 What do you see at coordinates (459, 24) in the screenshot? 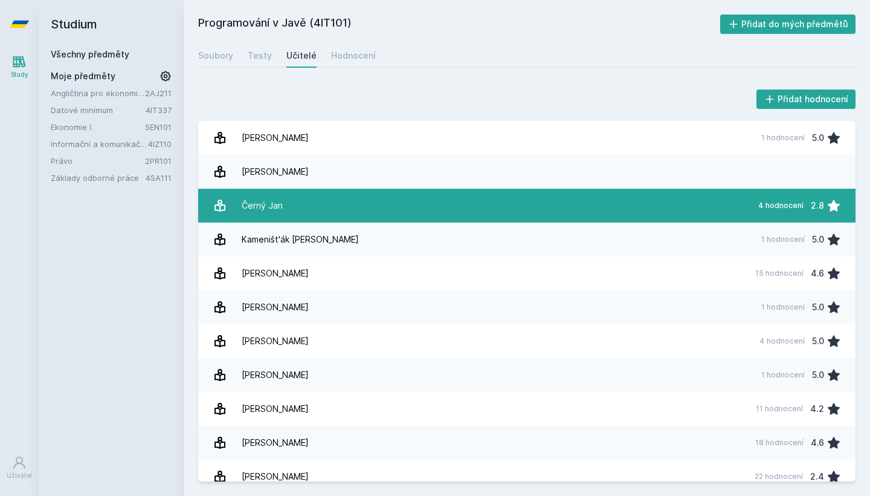
I see `h2: Programování v Javě (4IT101)` at bounding box center [459, 24].